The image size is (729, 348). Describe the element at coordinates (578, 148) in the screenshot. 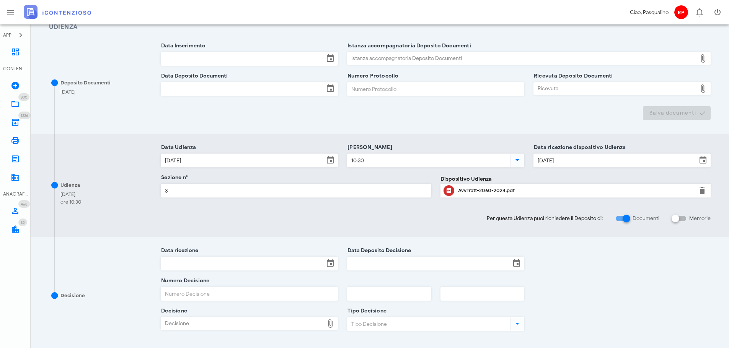

I see `label: Data ricezione dispositivo Udienza` at that location.